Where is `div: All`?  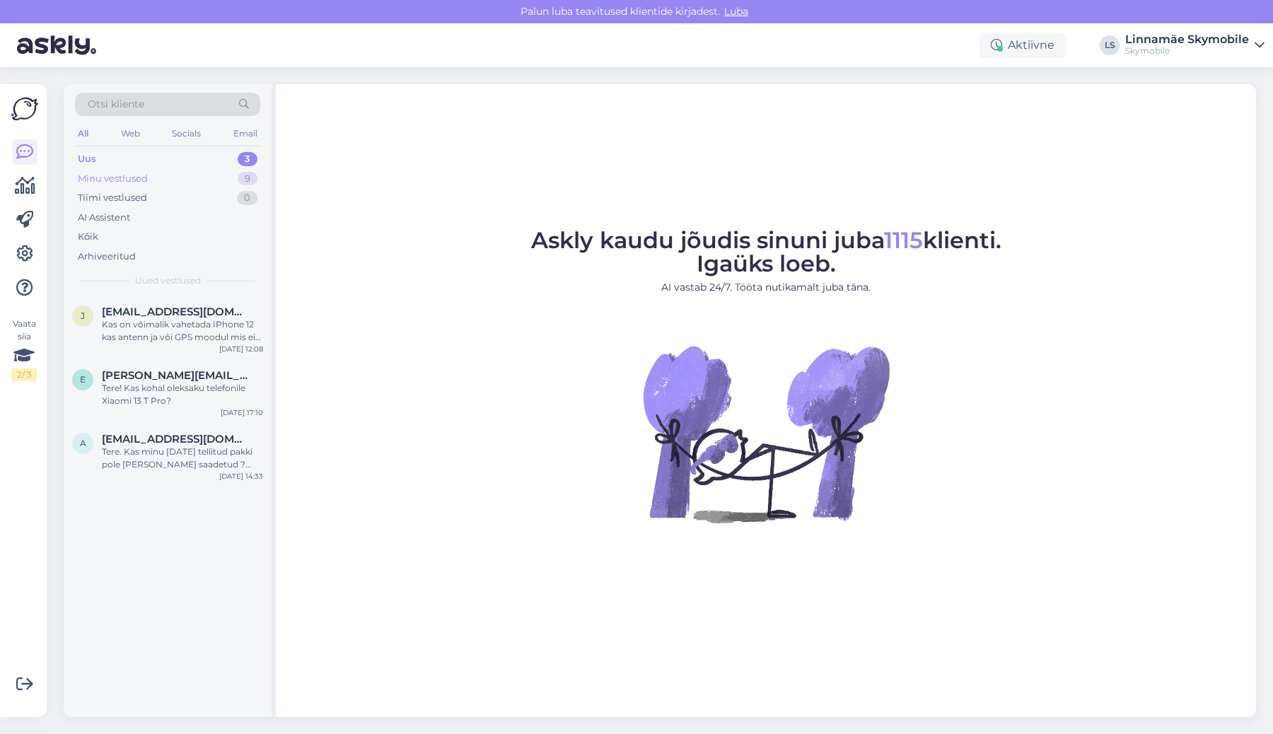
div: All is located at coordinates (83, 134).